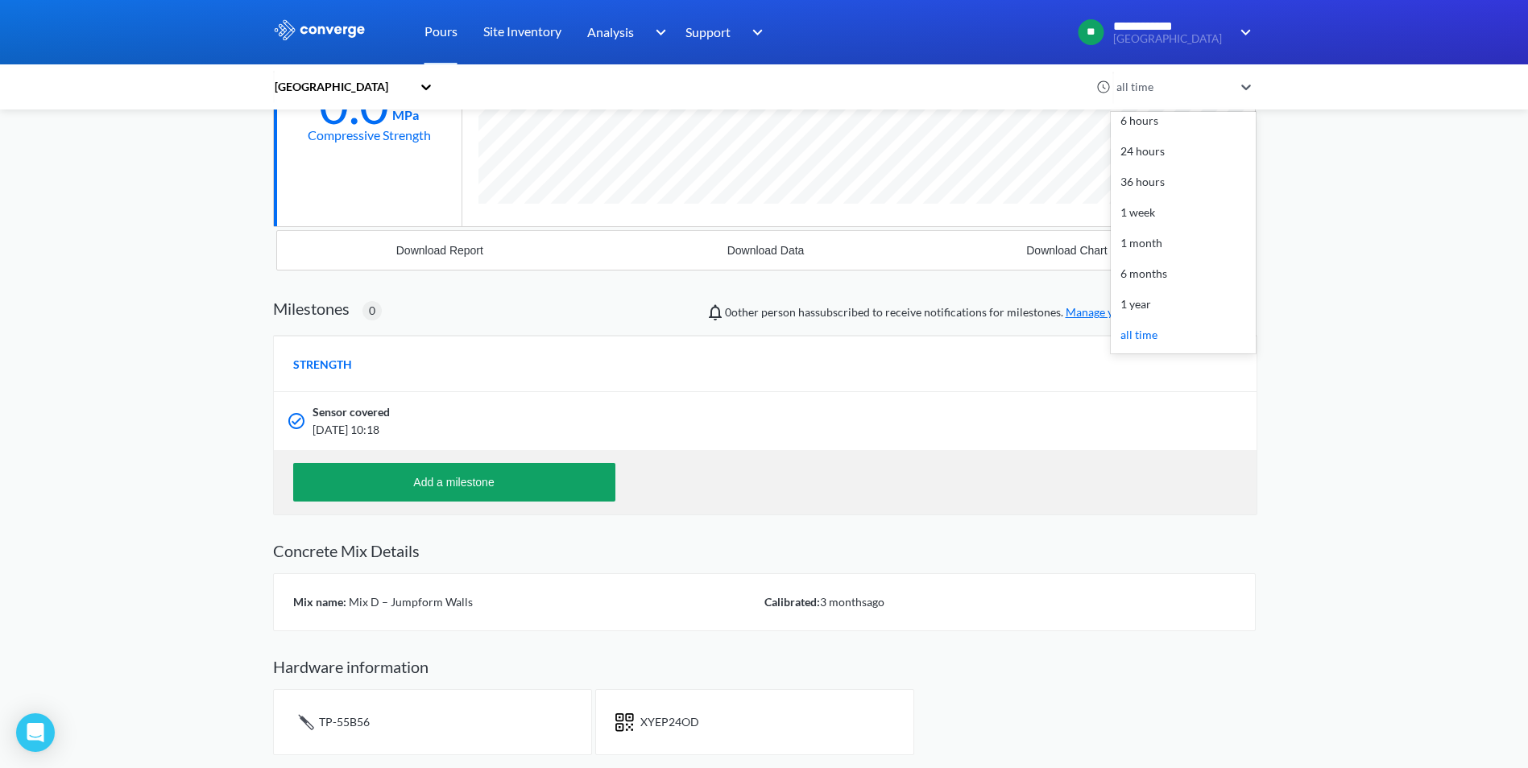  What do you see at coordinates (990, 313) in the screenshot?
I see `span: person has subscribed to receive notifications for milestones.` at bounding box center [990, 313].